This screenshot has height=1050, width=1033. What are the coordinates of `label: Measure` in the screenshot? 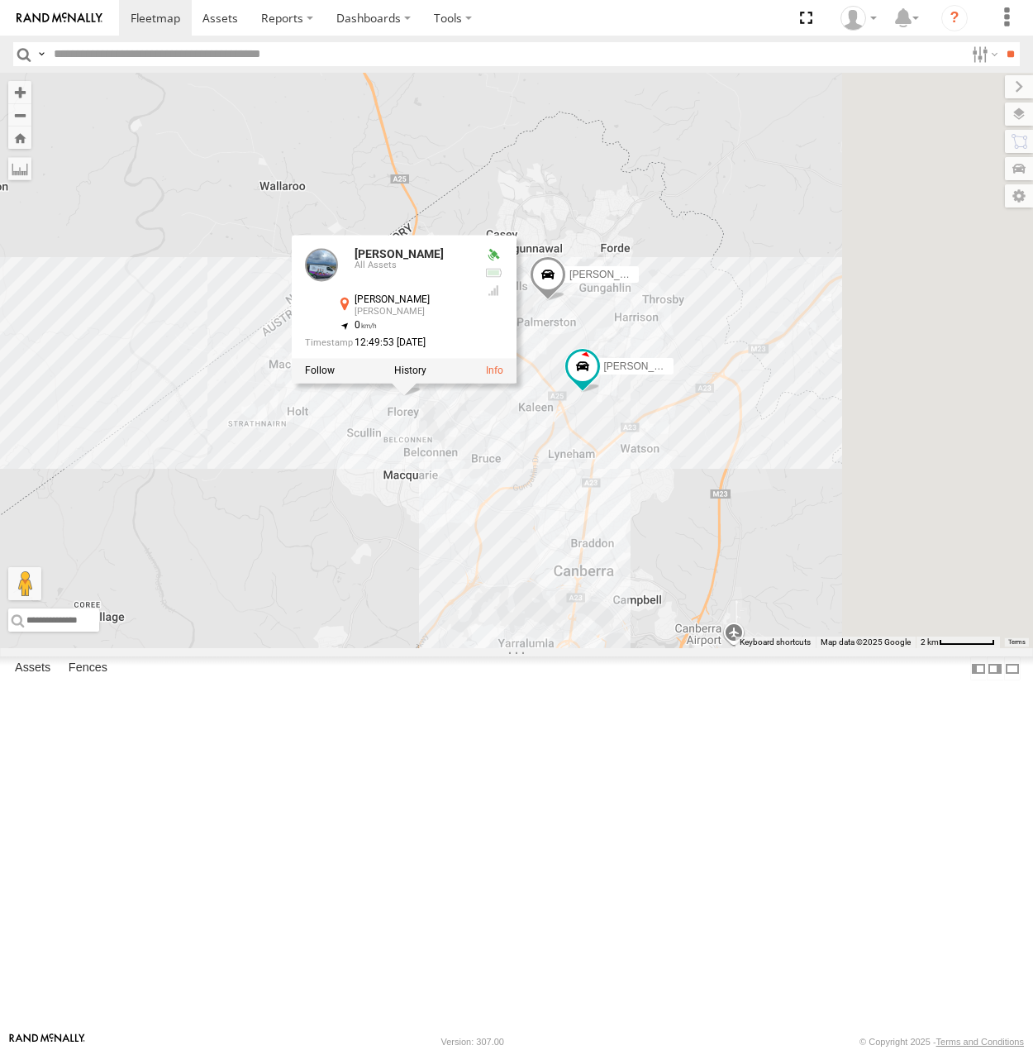 It's located at (20, 169).